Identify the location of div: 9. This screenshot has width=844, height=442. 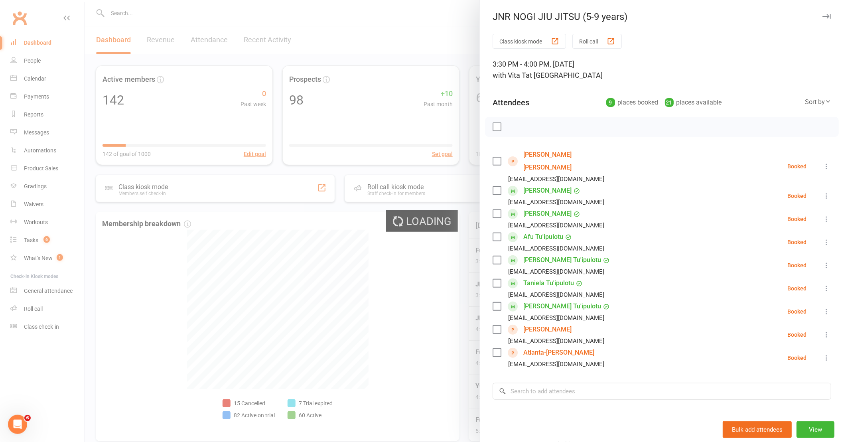
(611, 103).